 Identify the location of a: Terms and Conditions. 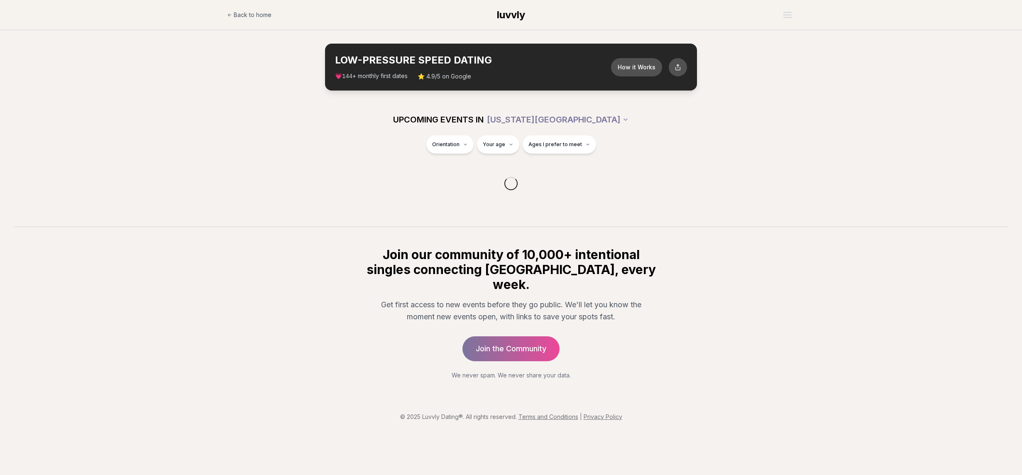
(548, 416).